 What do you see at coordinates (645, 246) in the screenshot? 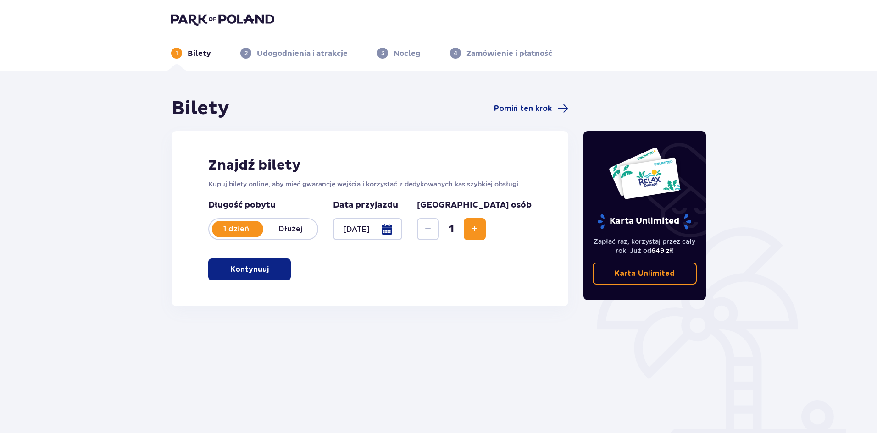
I see `p: Zapłać raz, korzystaj przez cały rok. Już od !` at bounding box center [645, 246].